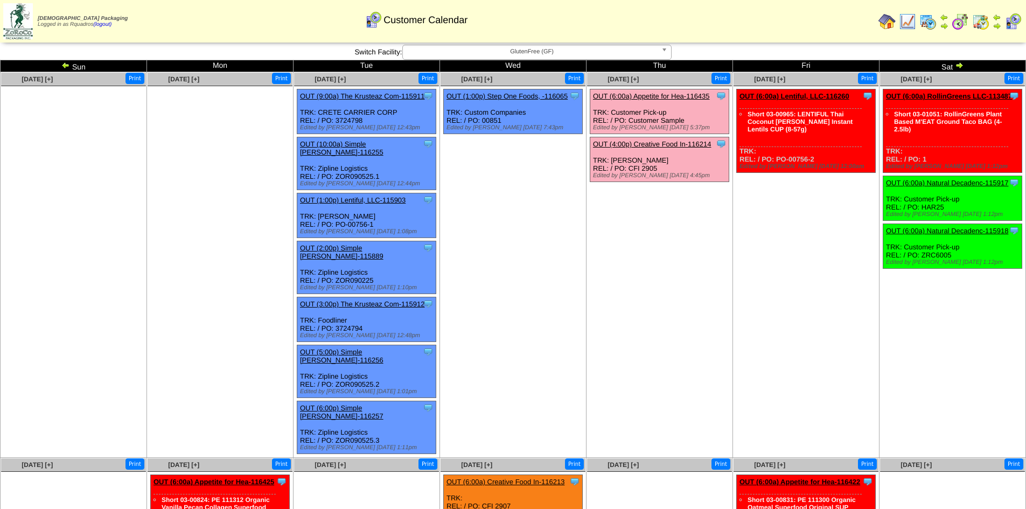 The width and height of the screenshot is (1026, 509). Describe the element at coordinates (947, 183) in the screenshot. I see `a: OUT (6:00a) Natural Decadenc-115917` at that location.